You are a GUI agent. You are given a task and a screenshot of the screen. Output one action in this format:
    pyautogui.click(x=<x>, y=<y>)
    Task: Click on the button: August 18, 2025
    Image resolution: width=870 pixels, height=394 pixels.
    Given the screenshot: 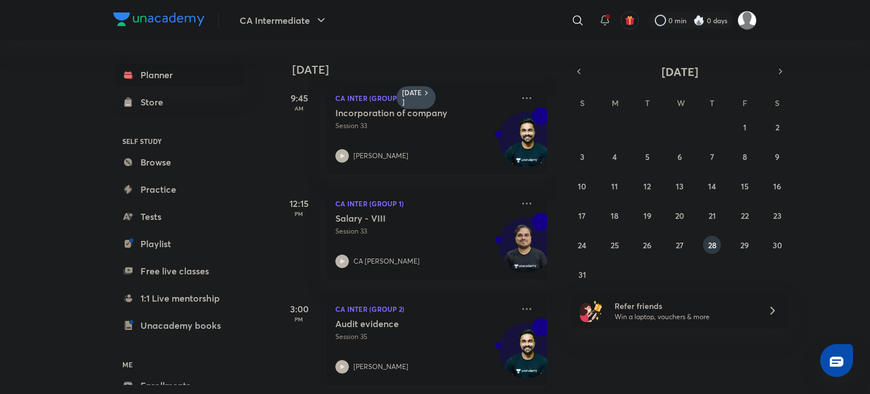 What is the action you would take?
    pyautogui.click(x=615, y=215)
    